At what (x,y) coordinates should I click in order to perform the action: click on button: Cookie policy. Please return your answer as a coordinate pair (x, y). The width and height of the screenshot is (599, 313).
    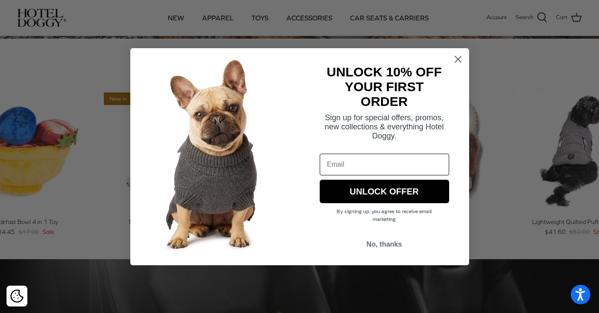
    Looking at the image, I should click on (16, 296).